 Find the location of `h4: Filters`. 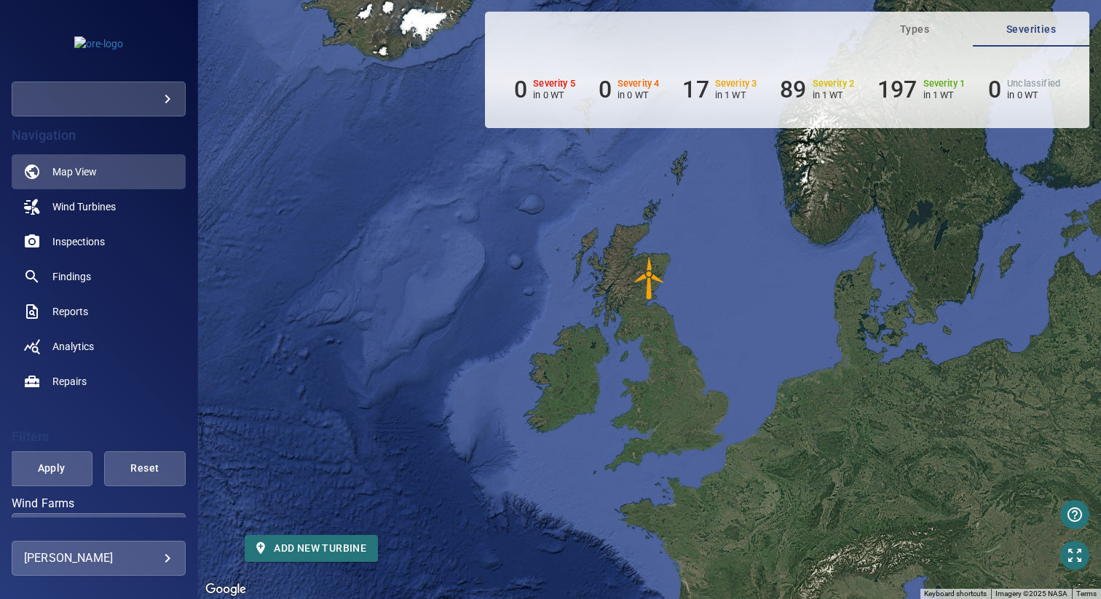

h4: Filters is located at coordinates (98, 437).